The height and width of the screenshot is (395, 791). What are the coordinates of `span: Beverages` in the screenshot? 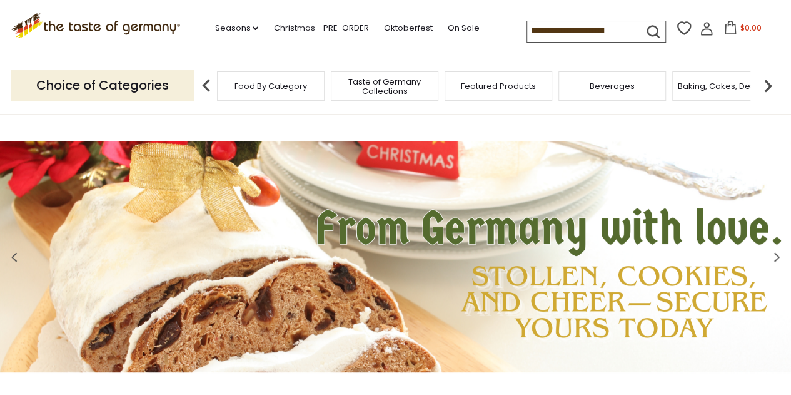 It's located at (612, 86).